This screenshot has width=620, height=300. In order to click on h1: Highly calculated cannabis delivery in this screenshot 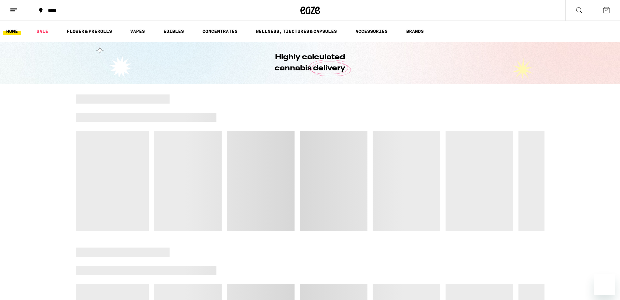, I will do `click(310, 63)`.